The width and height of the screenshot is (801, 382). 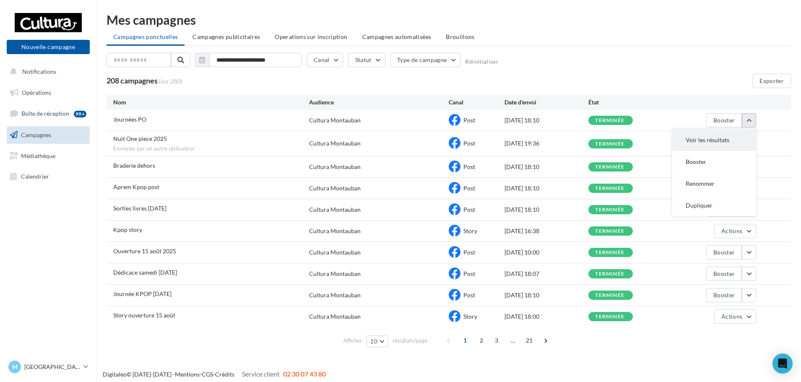 I want to click on span: Calendrier, so click(x=35, y=176).